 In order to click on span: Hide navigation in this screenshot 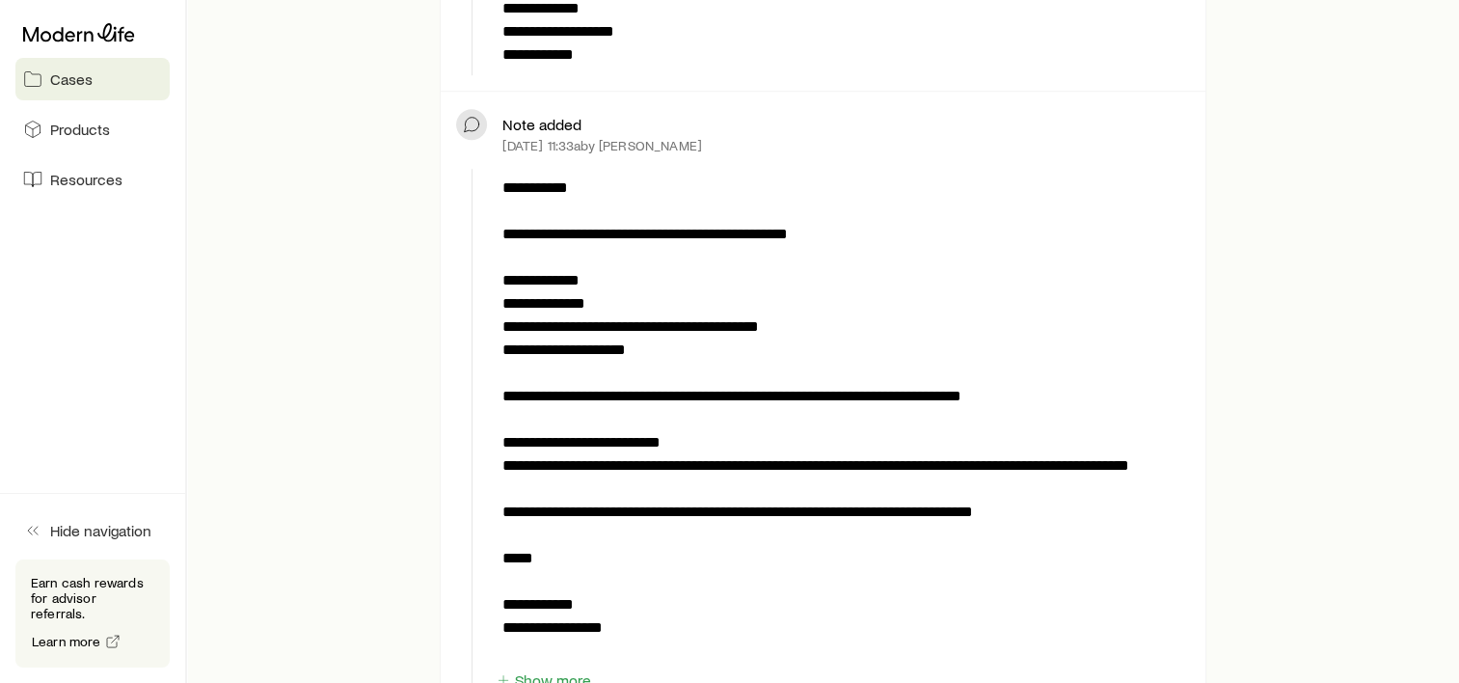, I will do `click(100, 530)`.